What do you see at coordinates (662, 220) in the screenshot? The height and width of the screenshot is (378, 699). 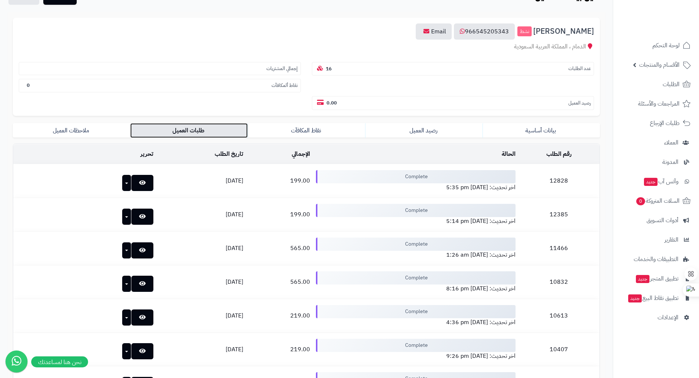 I see `span: أدوات التسويق` at bounding box center [662, 220].